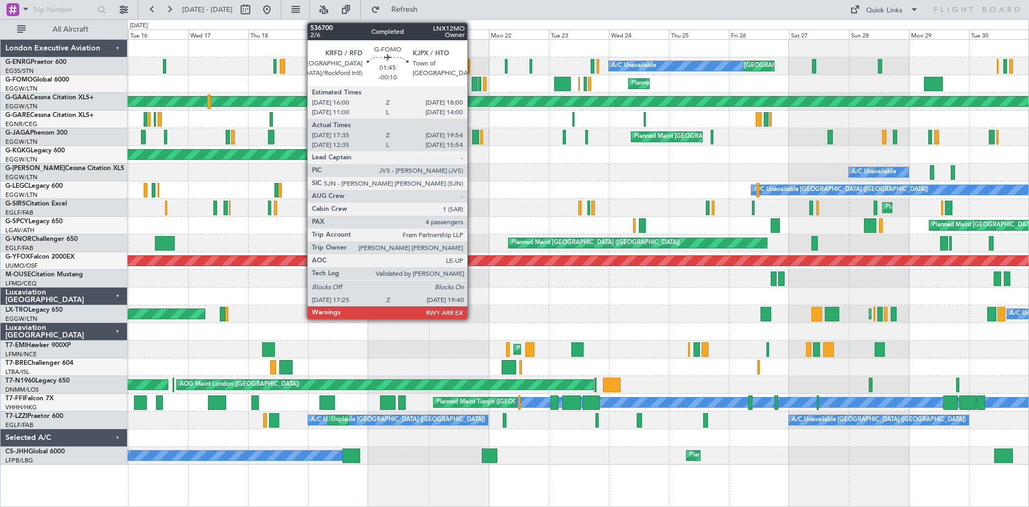  What do you see at coordinates (158, 34) in the screenshot?
I see `div: Tue 16` at bounding box center [158, 34].